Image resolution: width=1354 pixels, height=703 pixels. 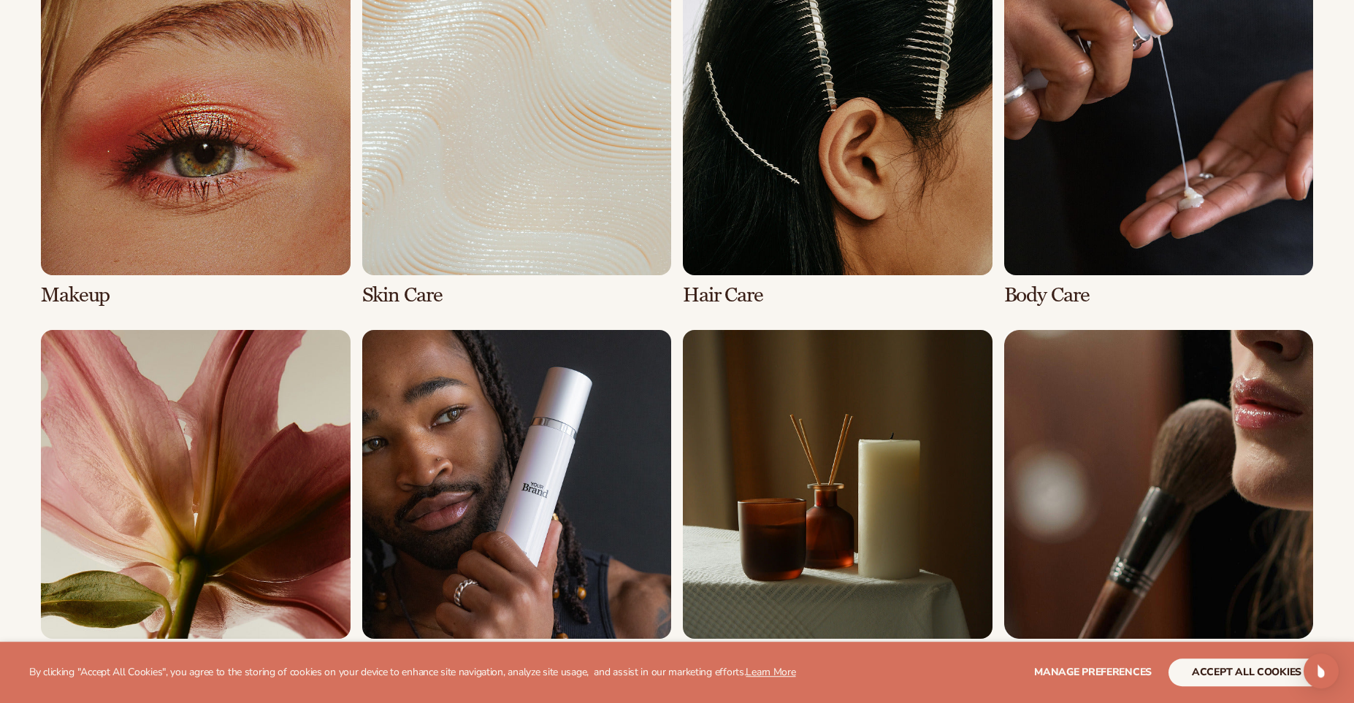 What do you see at coordinates (1247, 673) in the screenshot?
I see `button: accept all cookies` at bounding box center [1247, 673].